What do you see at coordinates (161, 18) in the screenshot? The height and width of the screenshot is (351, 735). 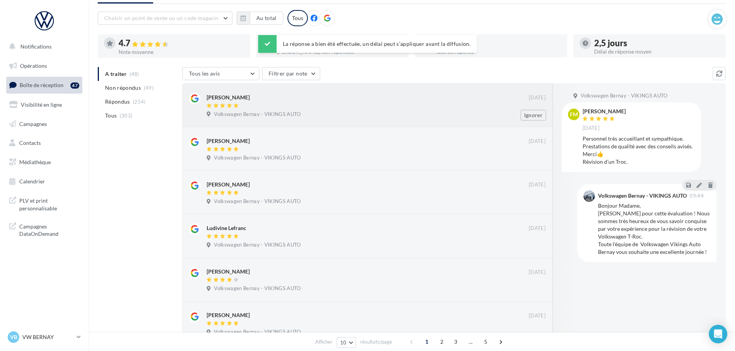 I see `span: Choisir un point de vente ou un code magasin` at bounding box center [161, 18].